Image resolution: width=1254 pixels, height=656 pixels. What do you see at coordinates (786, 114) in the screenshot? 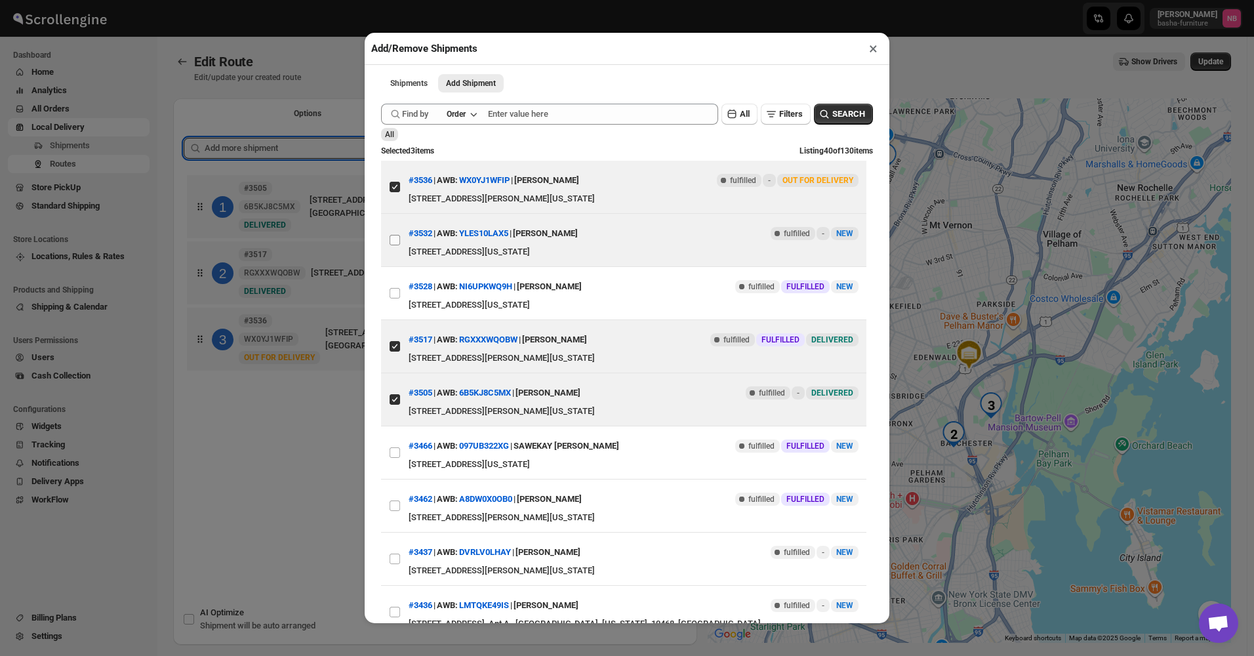
I see `button: Filters` at bounding box center [786, 114].